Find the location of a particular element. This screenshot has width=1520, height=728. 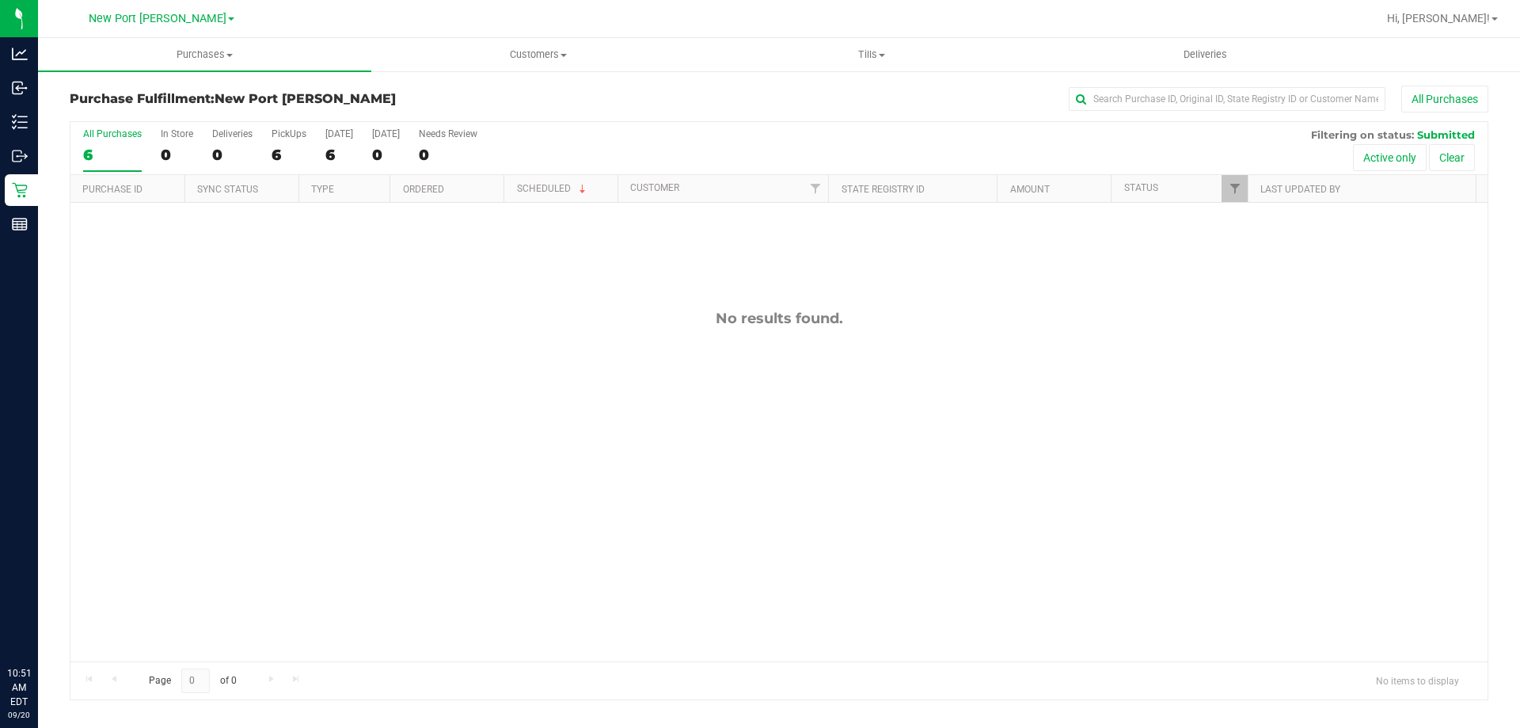

div: Needs Review is located at coordinates (448, 134).